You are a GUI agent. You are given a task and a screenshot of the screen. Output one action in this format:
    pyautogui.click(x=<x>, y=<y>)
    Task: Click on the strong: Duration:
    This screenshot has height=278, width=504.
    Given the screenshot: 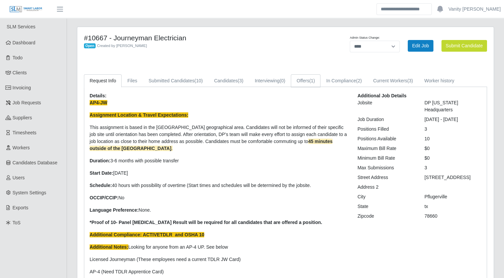 What is the action you would take?
    pyautogui.click(x=100, y=161)
    